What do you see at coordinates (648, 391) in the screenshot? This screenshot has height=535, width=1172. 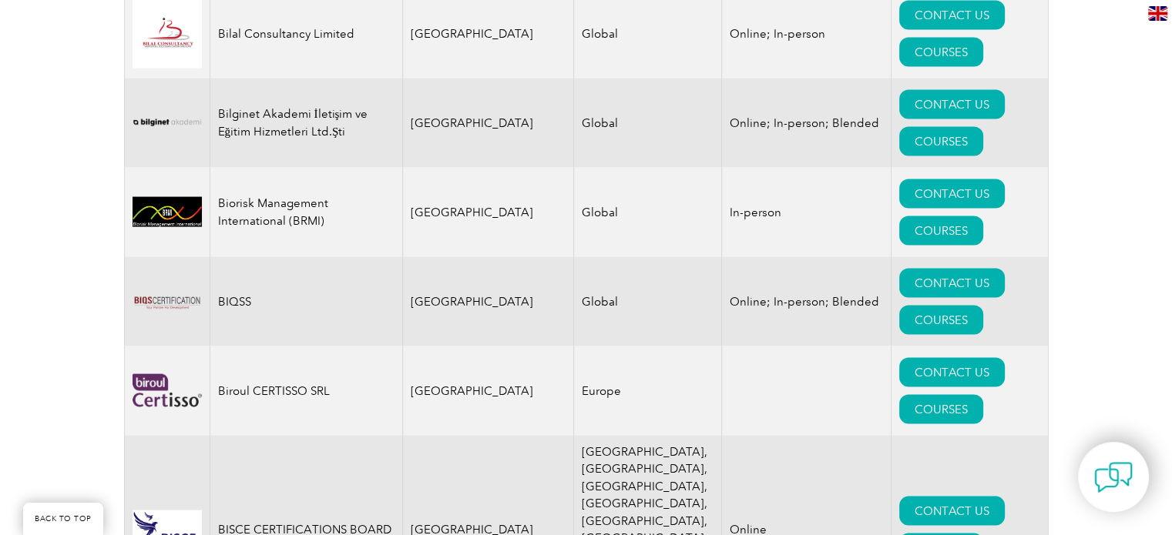 I see `td: Europe` at bounding box center [648, 391].